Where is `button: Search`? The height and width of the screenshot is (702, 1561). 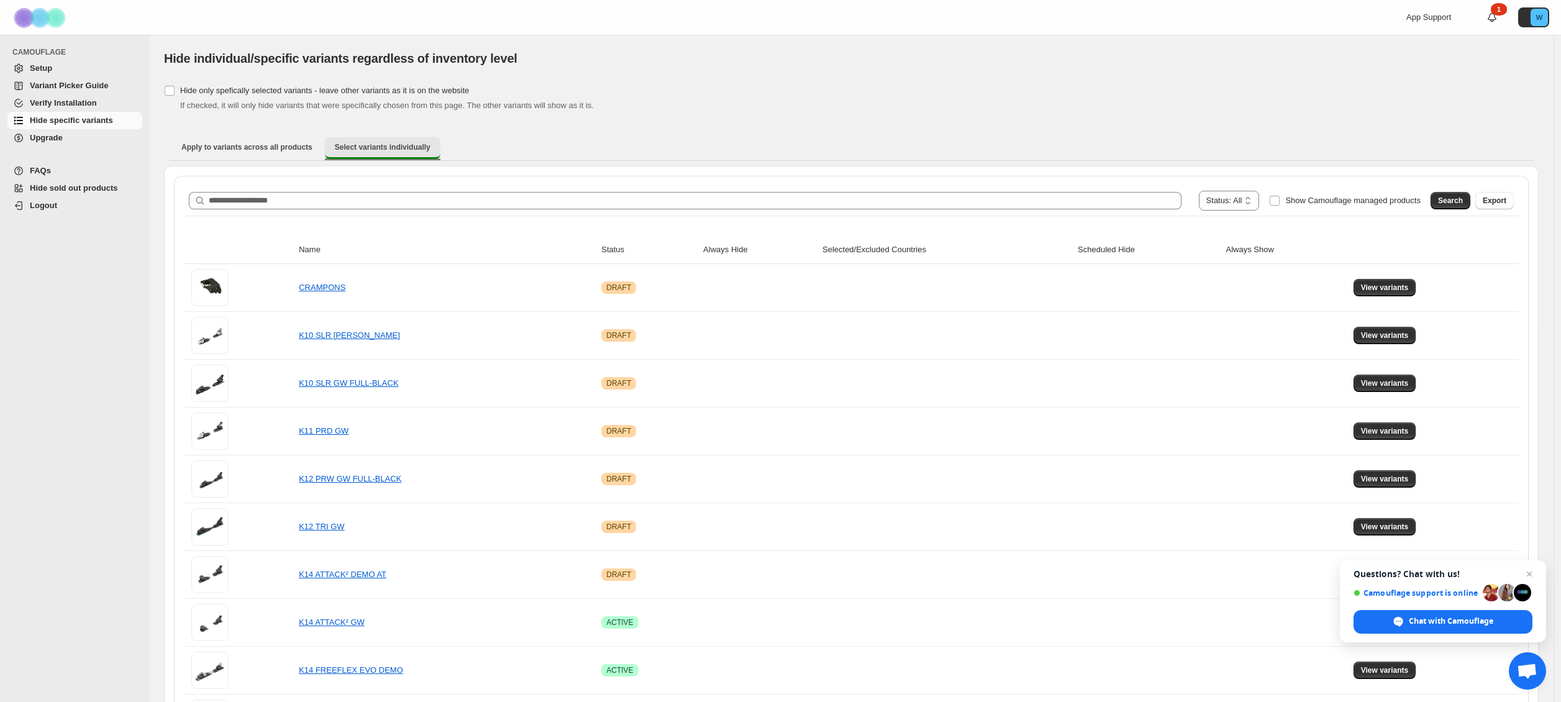
button: Search is located at coordinates (1451, 201).